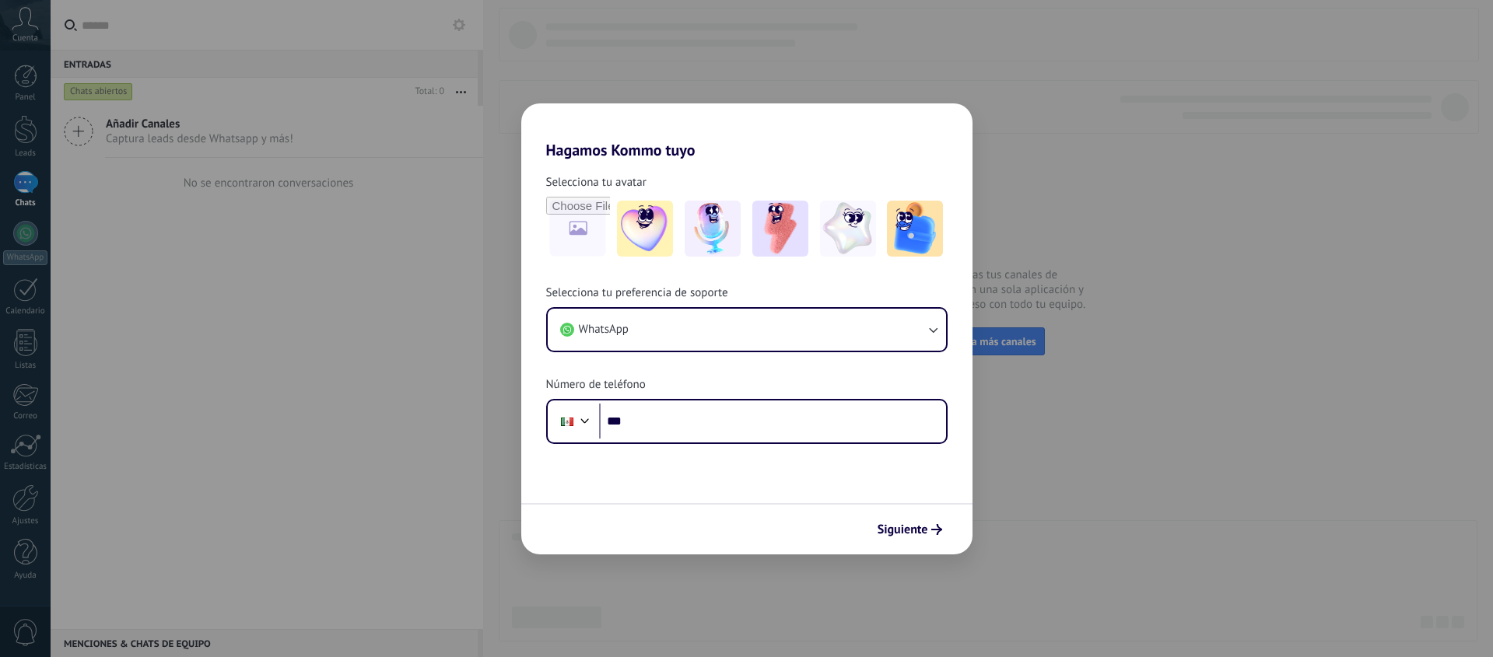 This screenshot has width=1493, height=657. I want to click on img: -2.jpeg, so click(713, 229).